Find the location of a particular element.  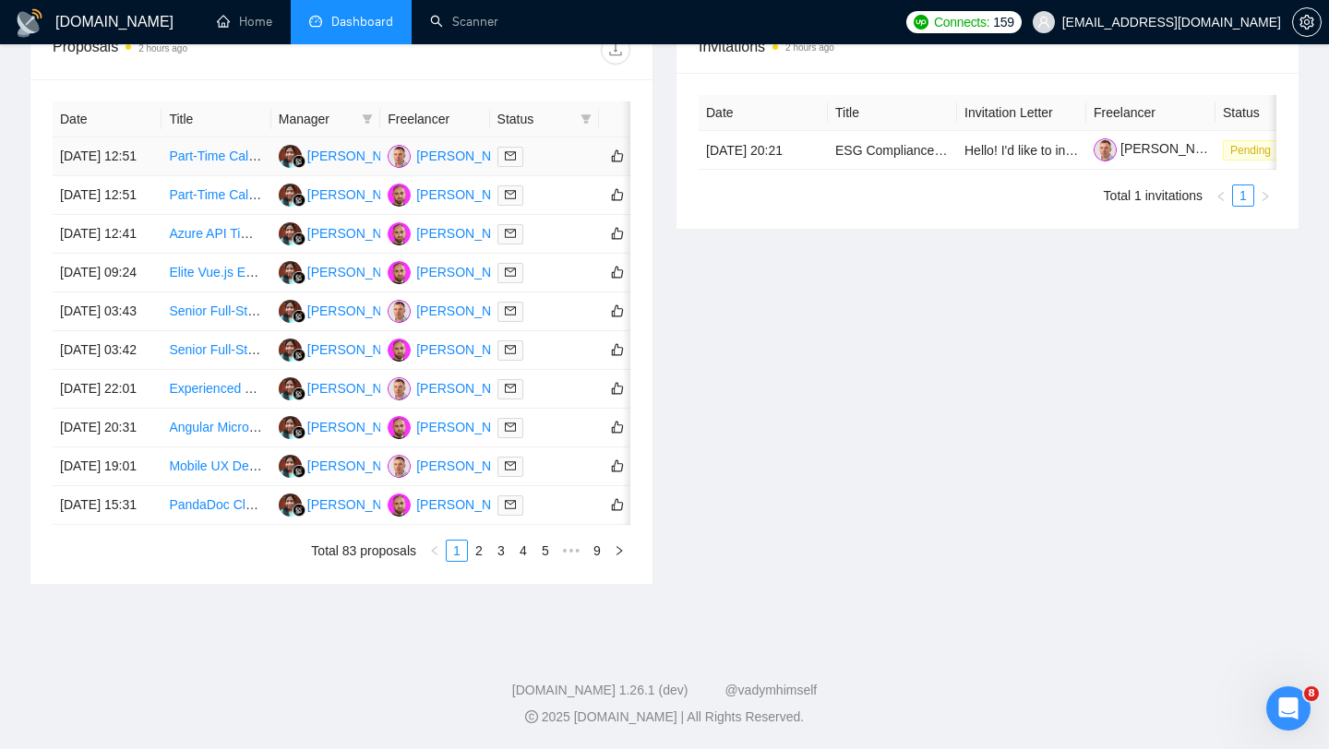

li: Previous Page is located at coordinates (1221, 196).